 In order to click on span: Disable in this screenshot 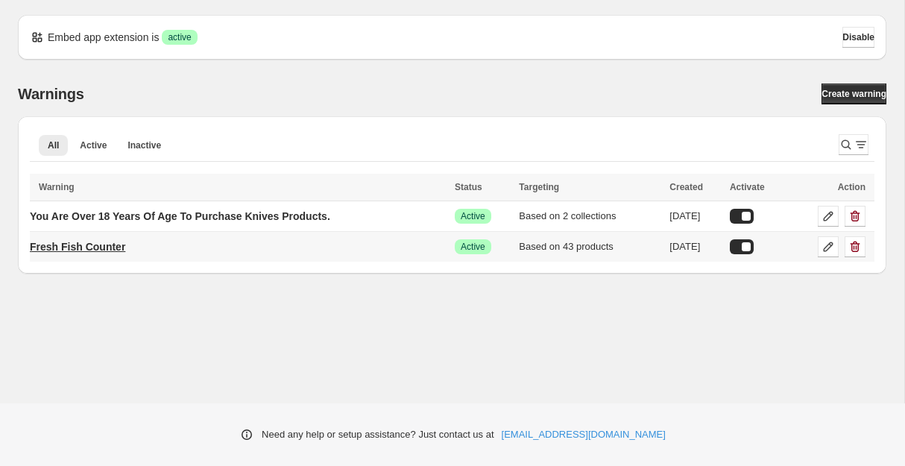, I will do `click(858, 37)`.